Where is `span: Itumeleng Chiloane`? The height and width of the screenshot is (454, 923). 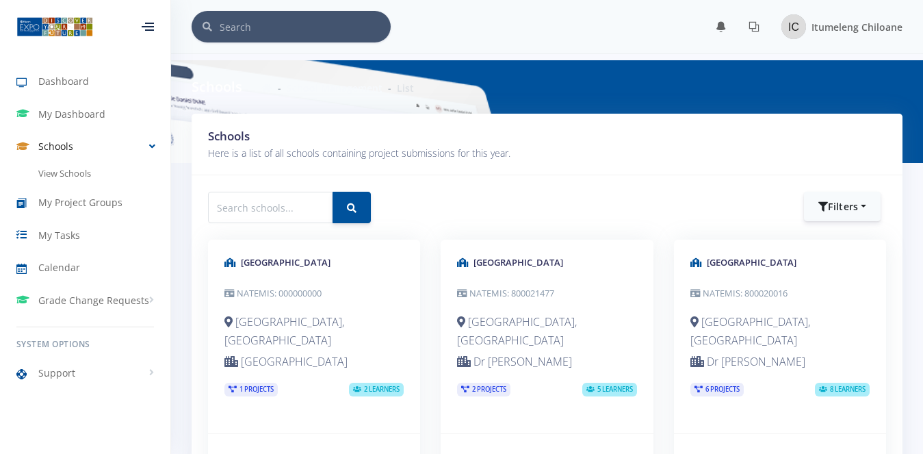 span: Itumeleng Chiloane is located at coordinates (857, 27).